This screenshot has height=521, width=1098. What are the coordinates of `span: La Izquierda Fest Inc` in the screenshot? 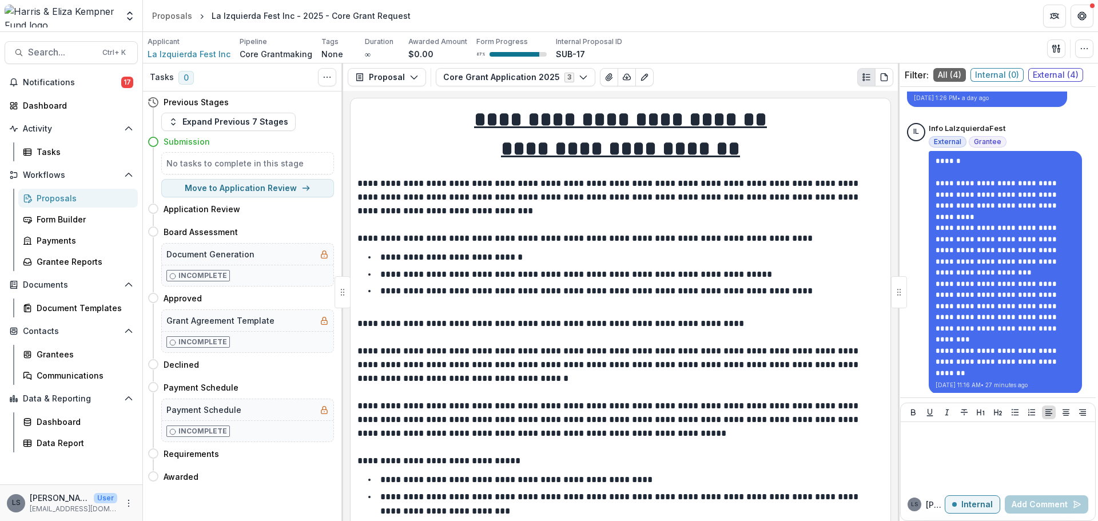 It's located at (189, 54).